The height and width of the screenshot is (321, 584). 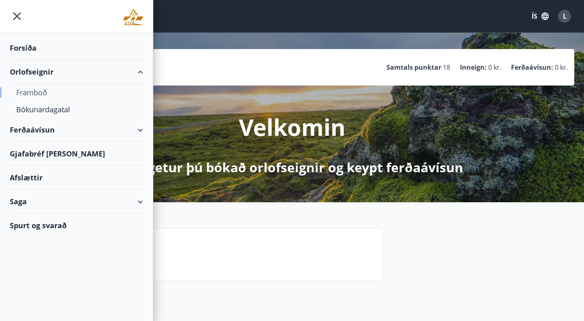 I want to click on span: 18, so click(x=446, y=67).